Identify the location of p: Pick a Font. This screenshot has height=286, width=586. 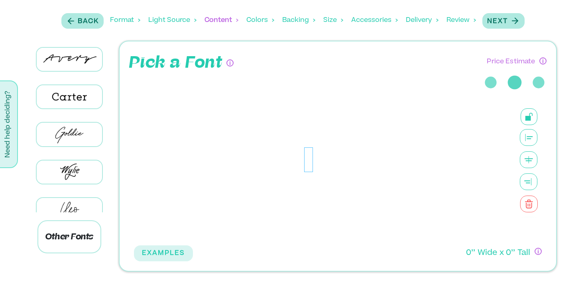
(176, 63).